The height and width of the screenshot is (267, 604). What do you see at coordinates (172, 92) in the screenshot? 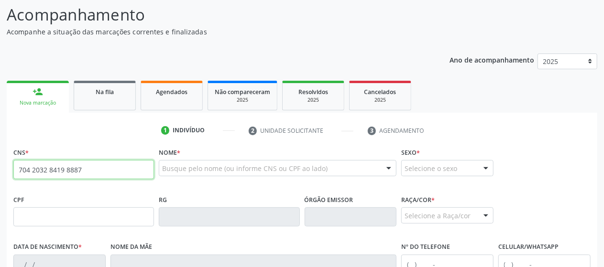
I see `span: Agendados` at bounding box center [172, 92].